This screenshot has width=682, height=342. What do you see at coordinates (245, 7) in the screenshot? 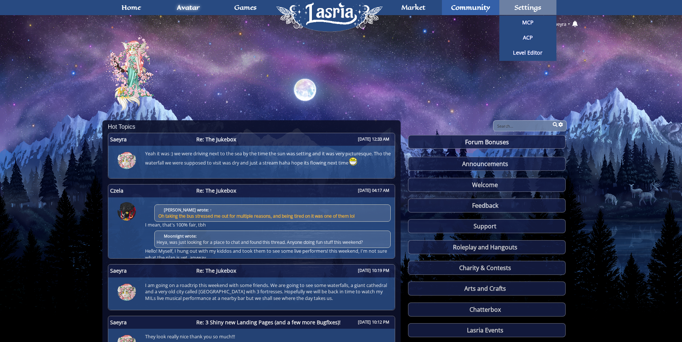
I see `span: Games` at bounding box center [245, 7].